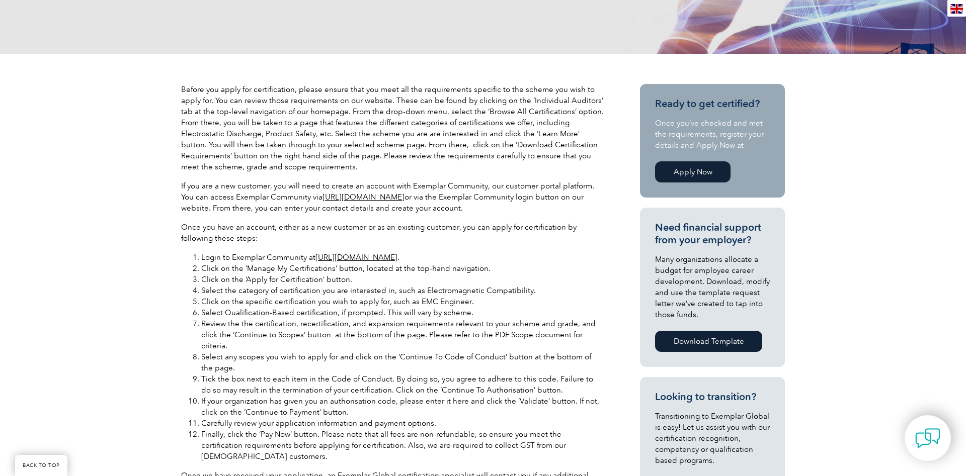  I want to click on p: Transitioning to Exemplar Global is easy! Let us assist you with our certification recognition, c..., so click(712, 439).